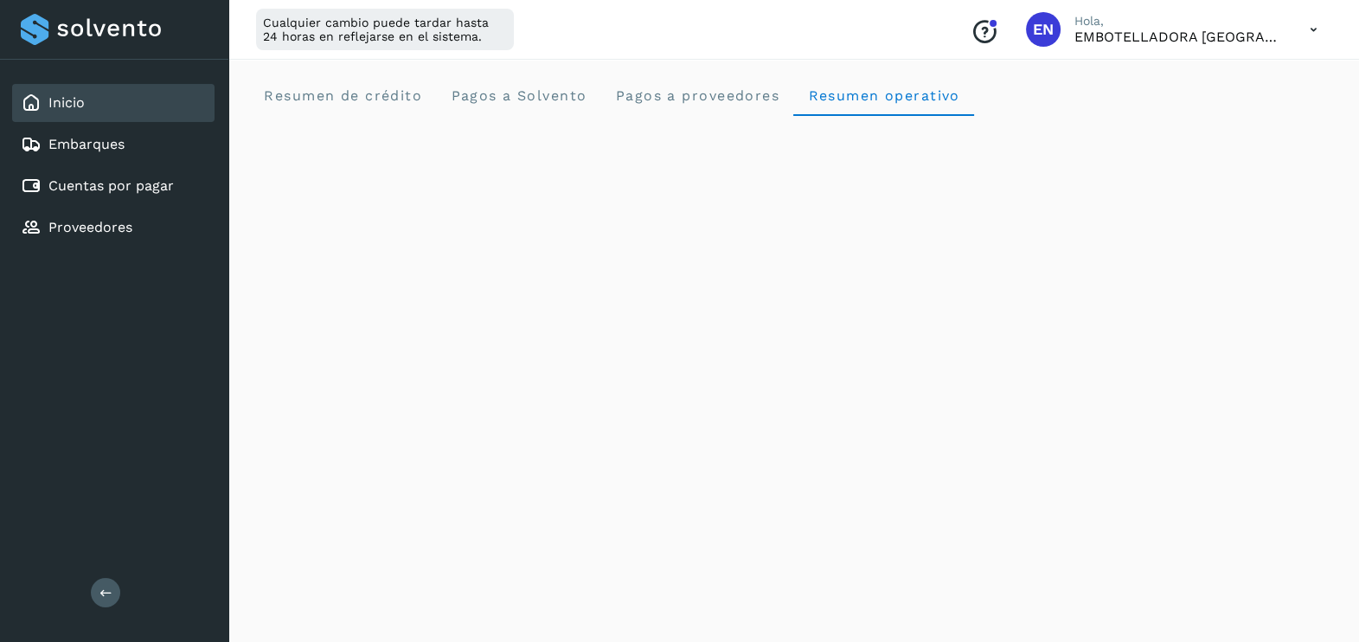 The image size is (1359, 642). I want to click on div: Proveedores, so click(113, 228).